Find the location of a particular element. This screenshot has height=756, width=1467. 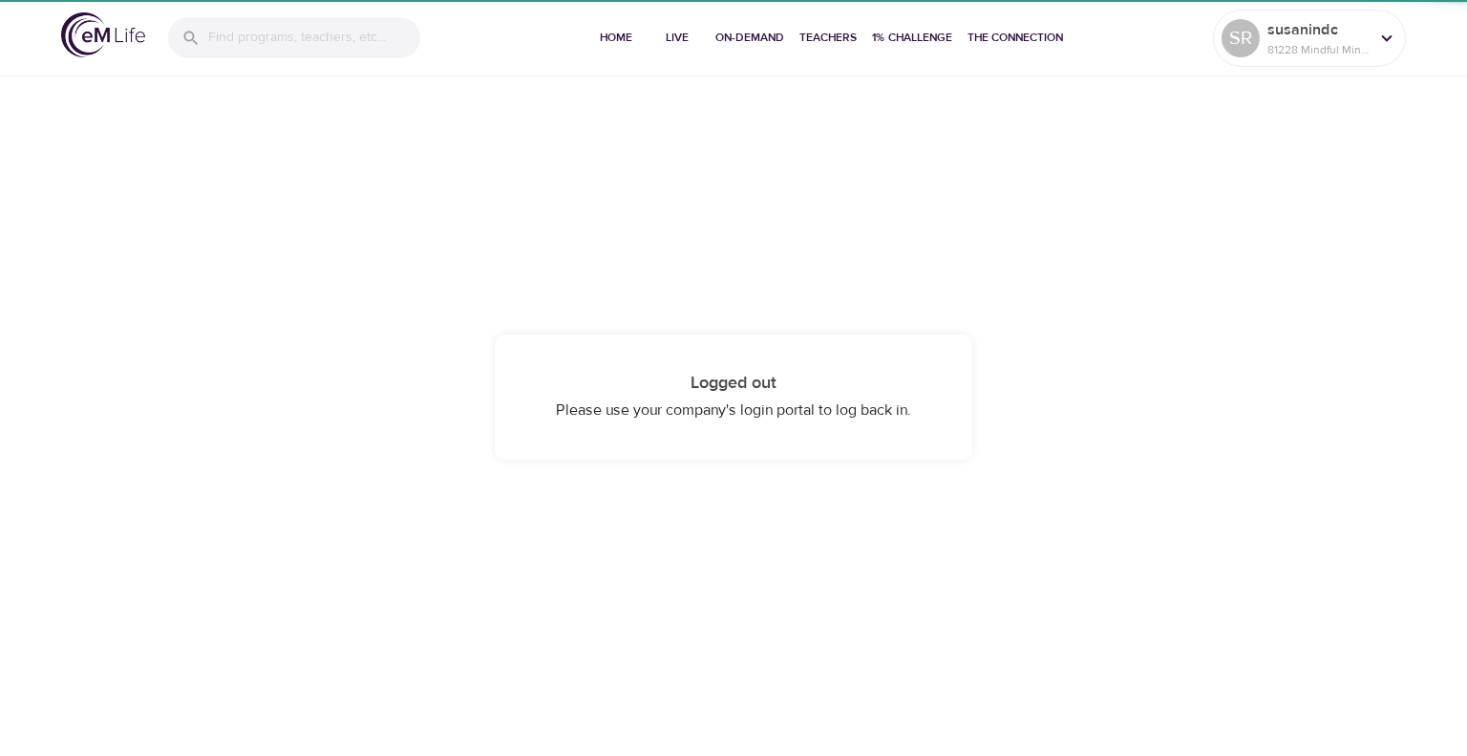

input: Find programs, teachers, etc... is located at coordinates (314, 37).